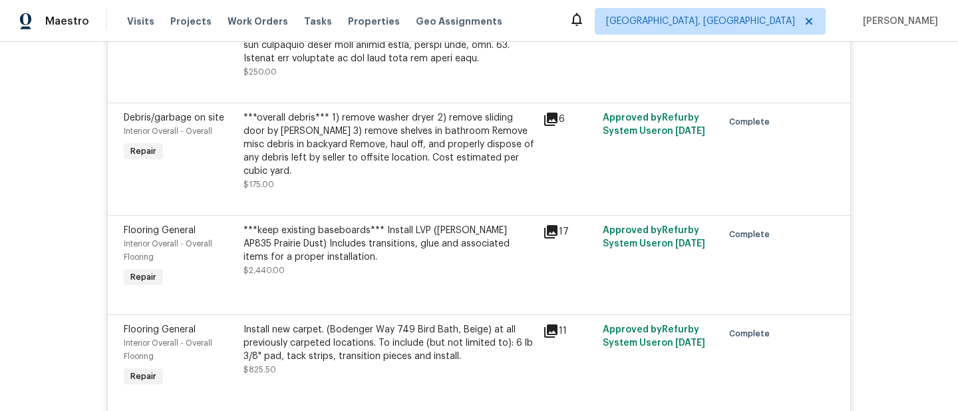  I want to click on span: Geo Assignments, so click(459, 21).